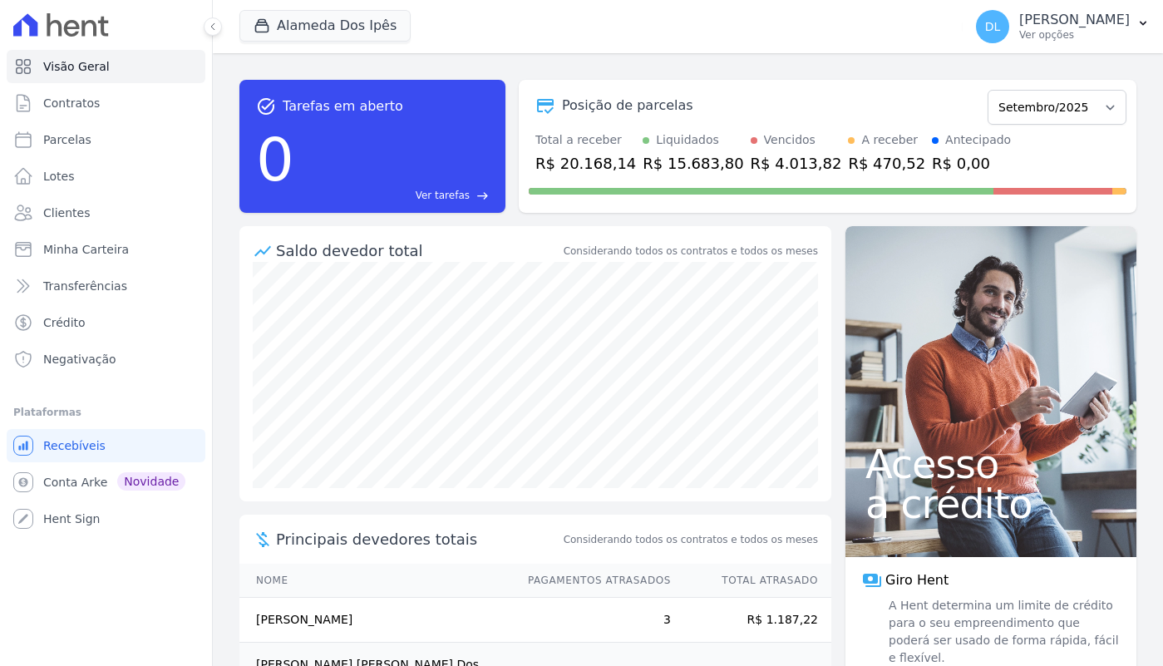 The height and width of the screenshot is (666, 1163). What do you see at coordinates (395, 195) in the screenshot?
I see `a: Ver tarefas east` at bounding box center [395, 195].